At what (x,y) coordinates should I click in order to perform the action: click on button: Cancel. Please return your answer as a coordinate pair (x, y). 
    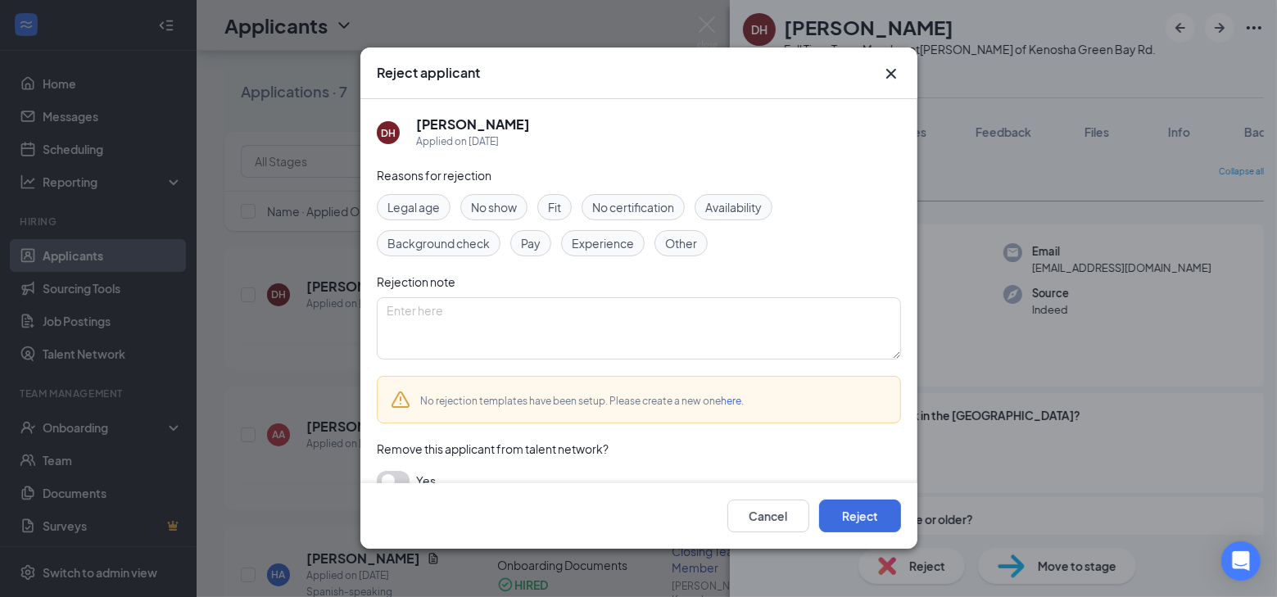
    Looking at the image, I should click on (768, 517).